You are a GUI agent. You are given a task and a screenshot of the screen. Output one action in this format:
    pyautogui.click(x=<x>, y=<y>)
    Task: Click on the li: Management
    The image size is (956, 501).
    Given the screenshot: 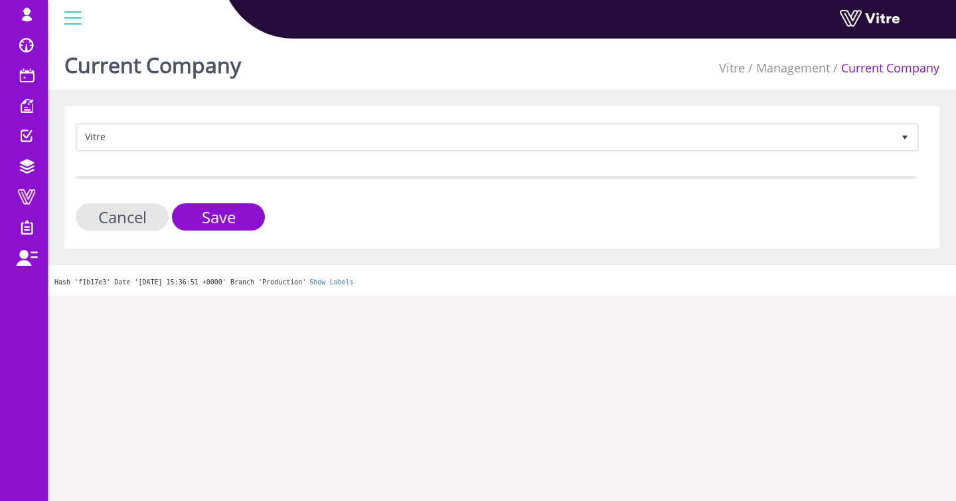 What is the action you would take?
    pyautogui.click(x=787, y=68)
    